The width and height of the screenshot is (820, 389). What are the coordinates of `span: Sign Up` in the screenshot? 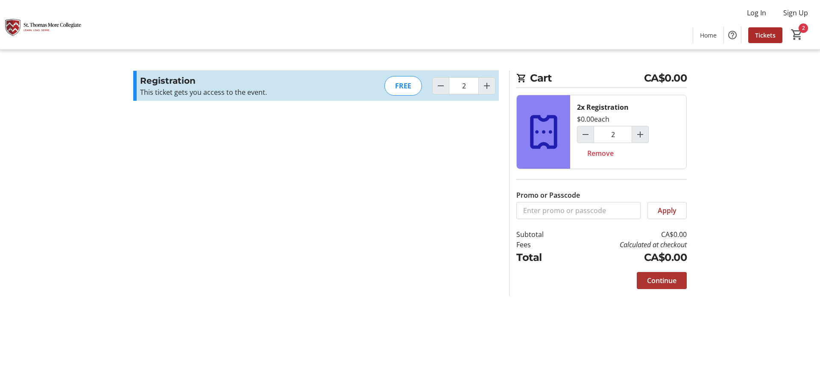 It's located at (796, 13).